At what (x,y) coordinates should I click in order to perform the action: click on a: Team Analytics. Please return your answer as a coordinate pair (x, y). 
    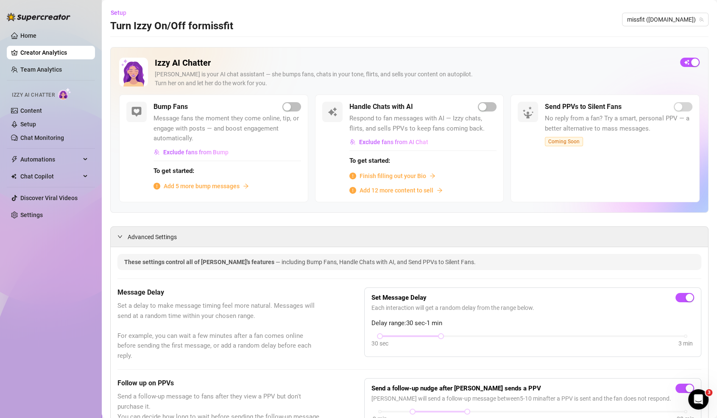
    Looking at the image, I should click on (41, 70).